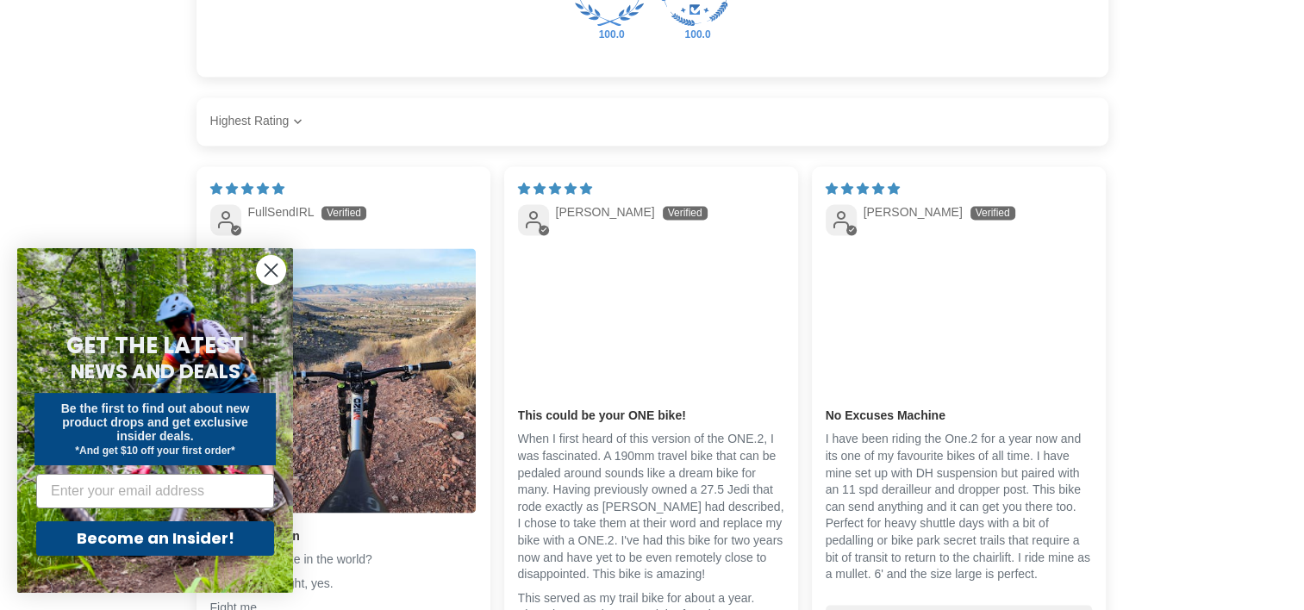 The height and width of the screenshot is (610, 1304). What do you see at coordinates (155, 491) in the screenshot?
I see `input: Enter your email address` at bounding box center [155, 491].